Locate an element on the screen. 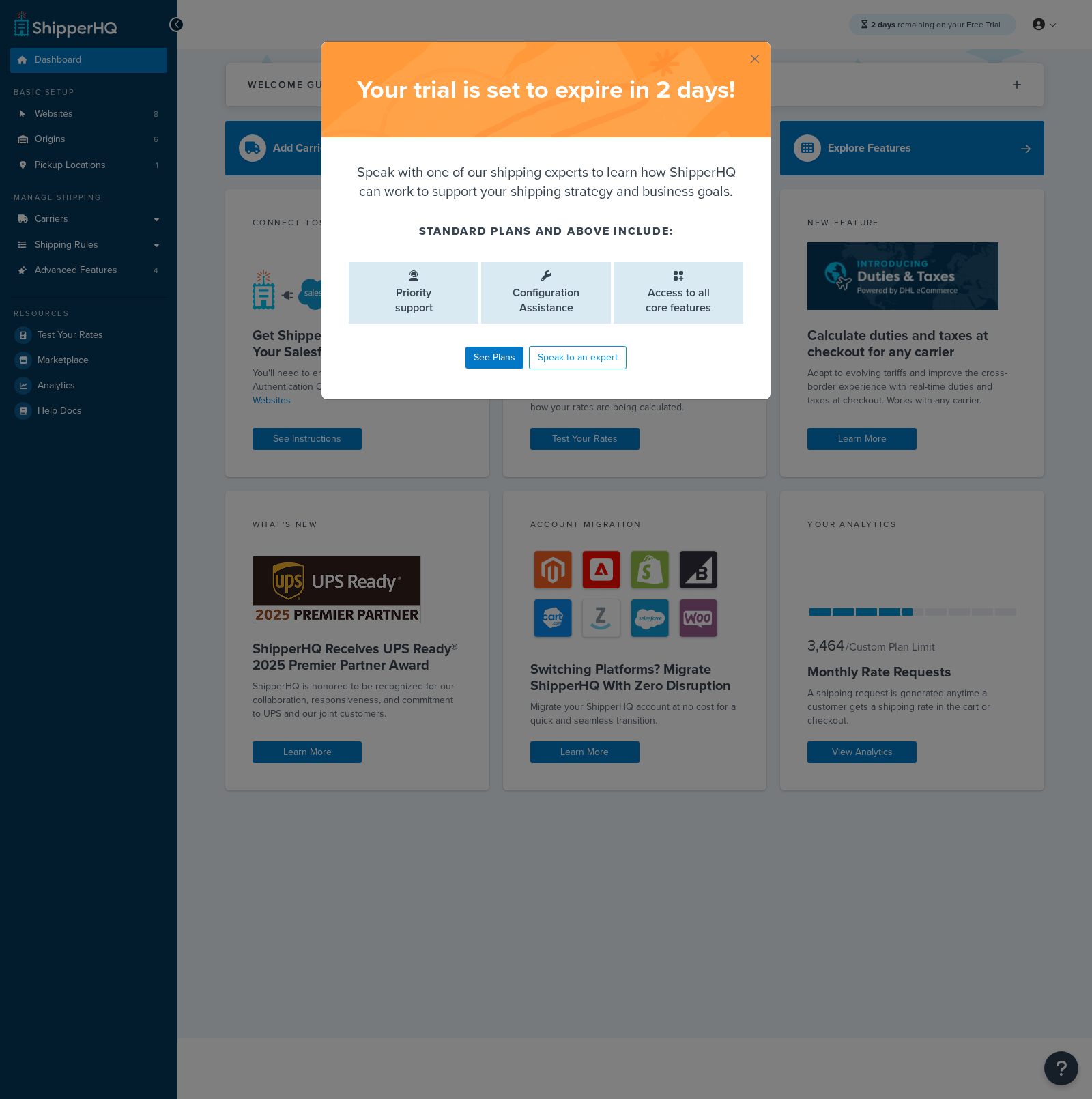 The width and height of the screenshot is (1092, 1099). p: Speak with one of our shipping experts to learn how ShipperHQ can work to support your shipping s... is located at coordinates (546, 182).